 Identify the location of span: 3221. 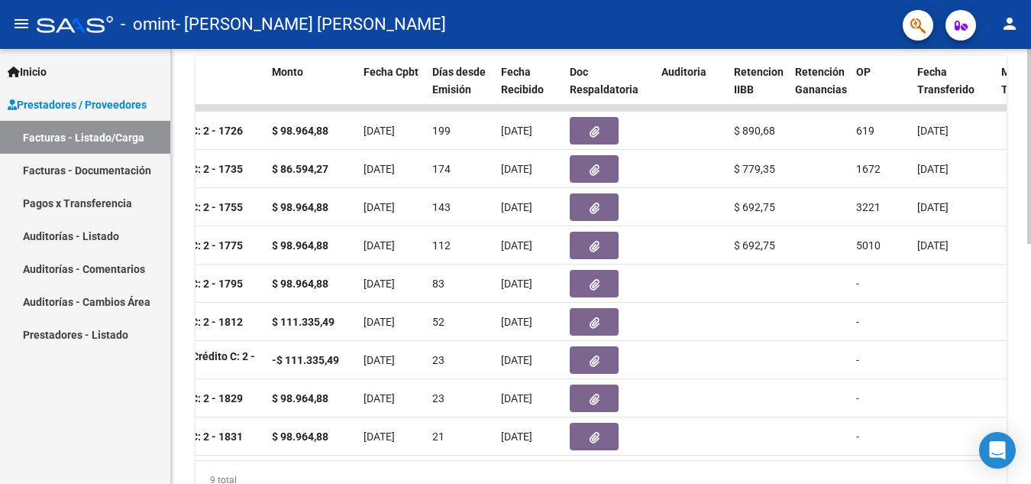
(869, 207).